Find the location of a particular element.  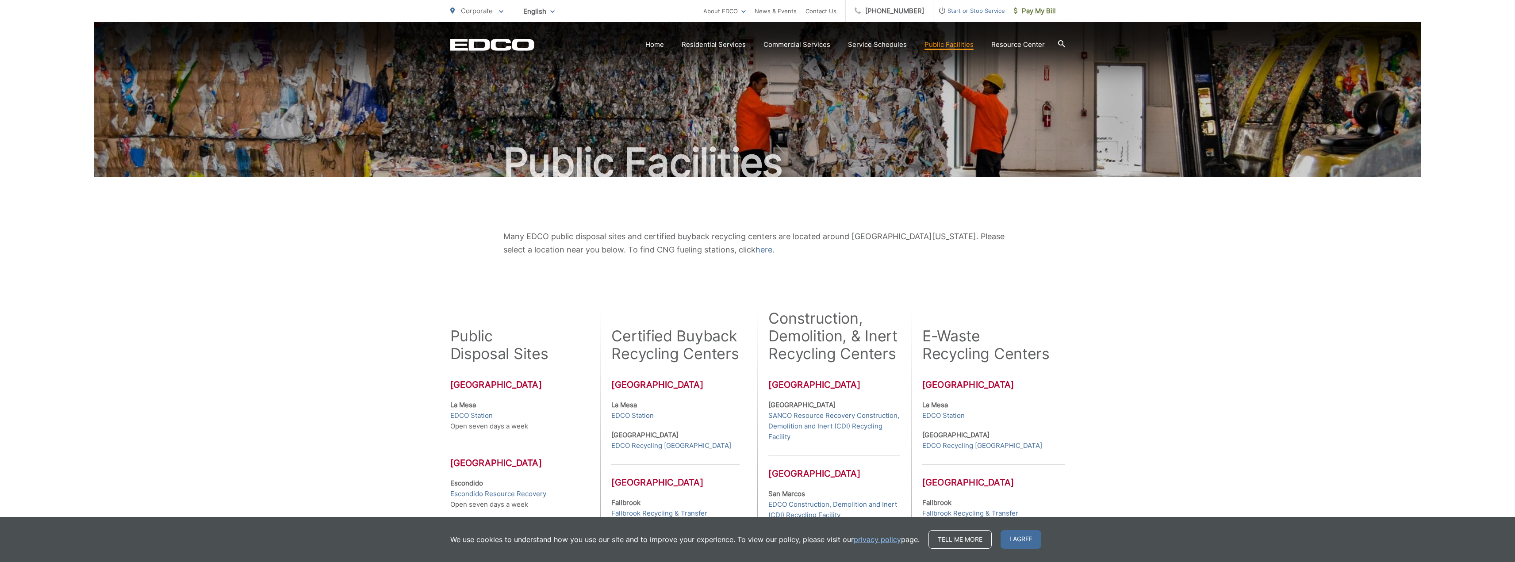

a: Contact Us is located at coordinates (821, 11).